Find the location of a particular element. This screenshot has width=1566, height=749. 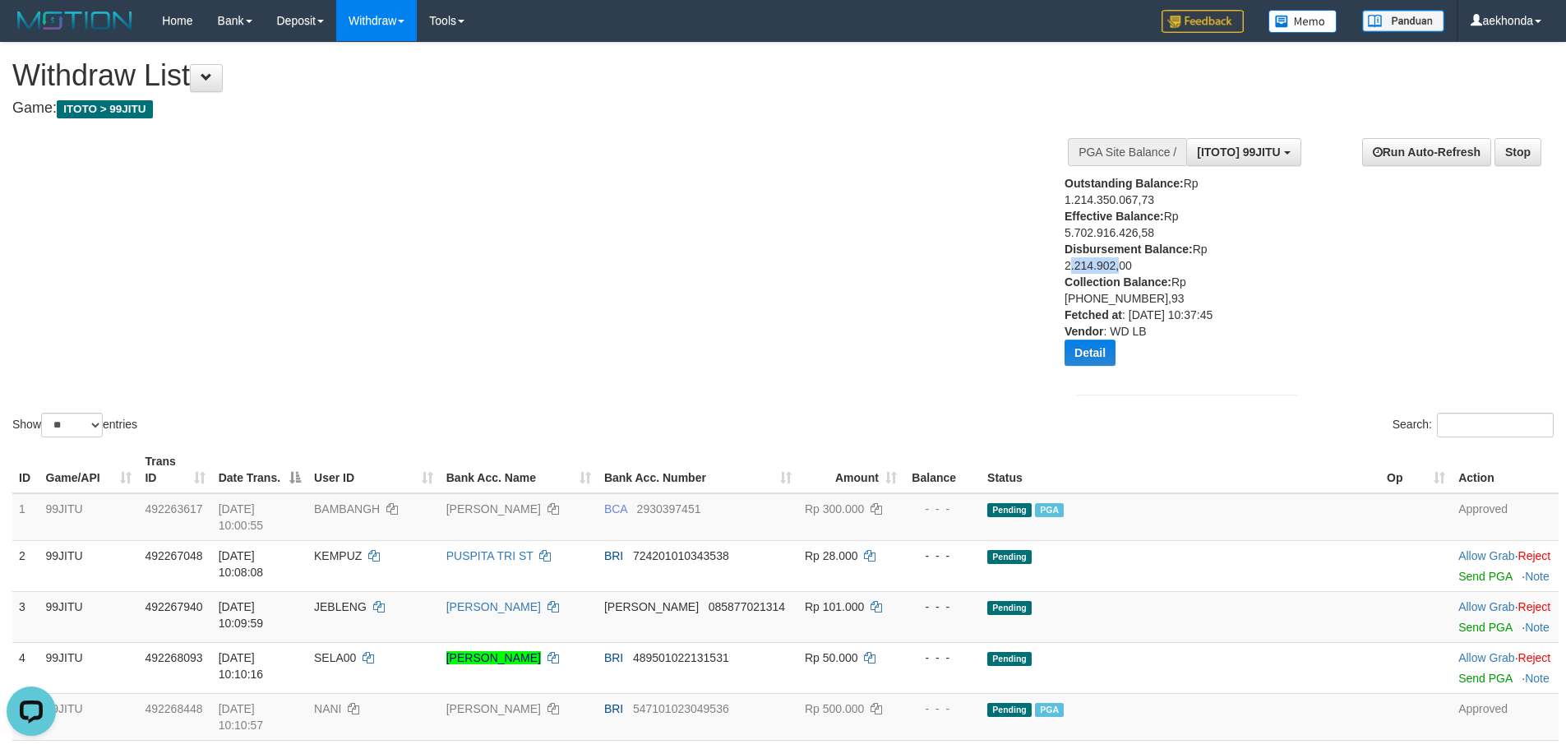

b: Outstanding Balance: is located at coordinates (1124, 183).